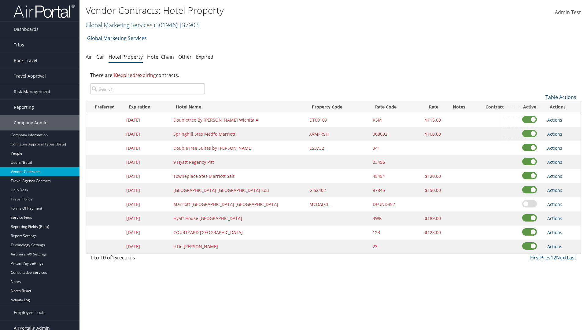 The width and height of the screenshot is (587, 330). I want to click on a: Page Length, so click(540, 138).